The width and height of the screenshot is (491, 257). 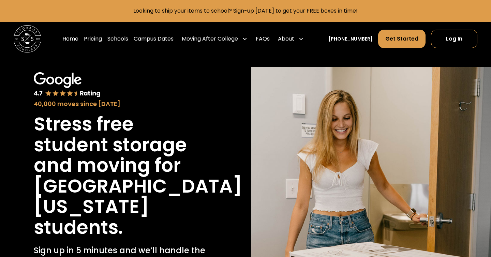 What do you see at coordinates (262, 39) in the screenshot?
I see `a: FAQs` at bounding box center [262, 39].